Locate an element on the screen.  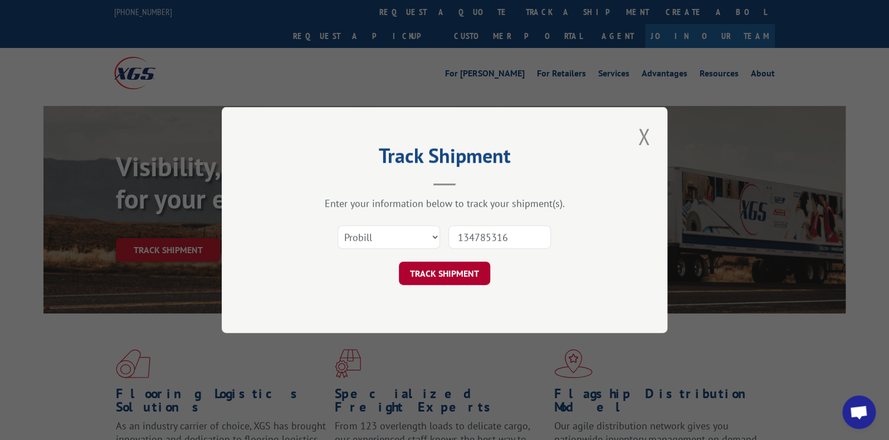
input: Number(s) is located at coordinates (500, 237).